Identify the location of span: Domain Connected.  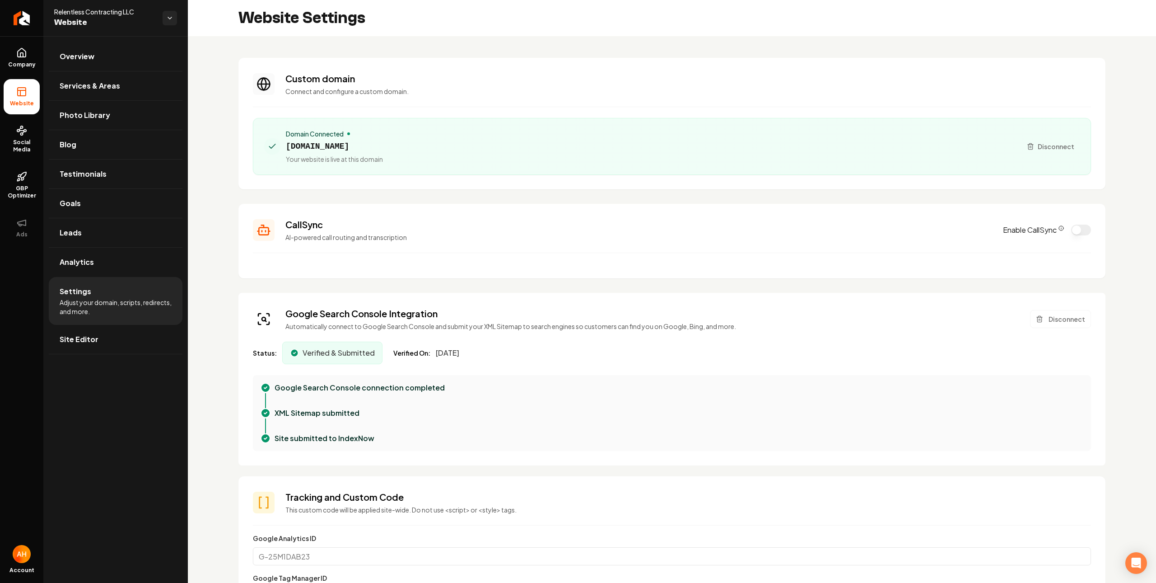
(315, 134).